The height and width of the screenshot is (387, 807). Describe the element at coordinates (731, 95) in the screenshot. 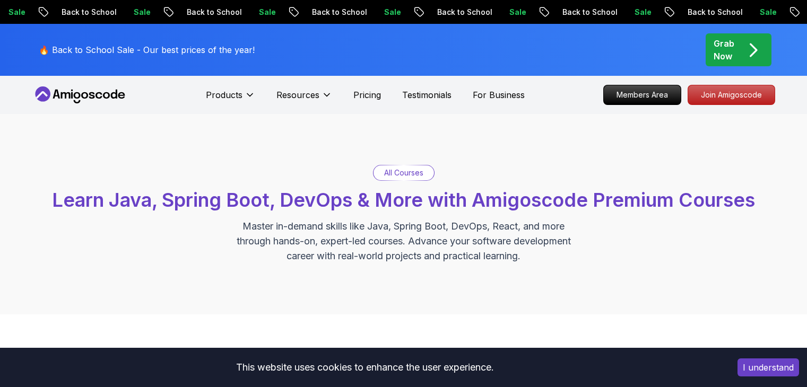

I see `a: Join Amigoscode` at that location.